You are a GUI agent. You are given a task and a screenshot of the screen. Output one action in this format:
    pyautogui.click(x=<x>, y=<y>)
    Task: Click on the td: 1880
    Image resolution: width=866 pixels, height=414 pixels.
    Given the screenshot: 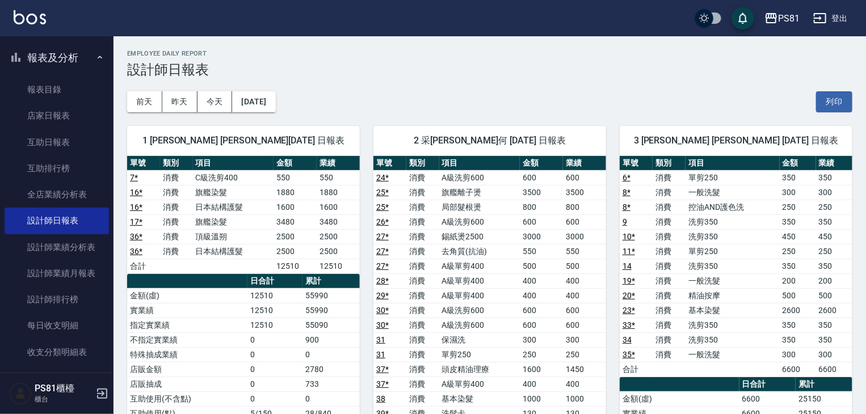 What is the action you would take?
    pyautogui.click(x=295, y=192)
    